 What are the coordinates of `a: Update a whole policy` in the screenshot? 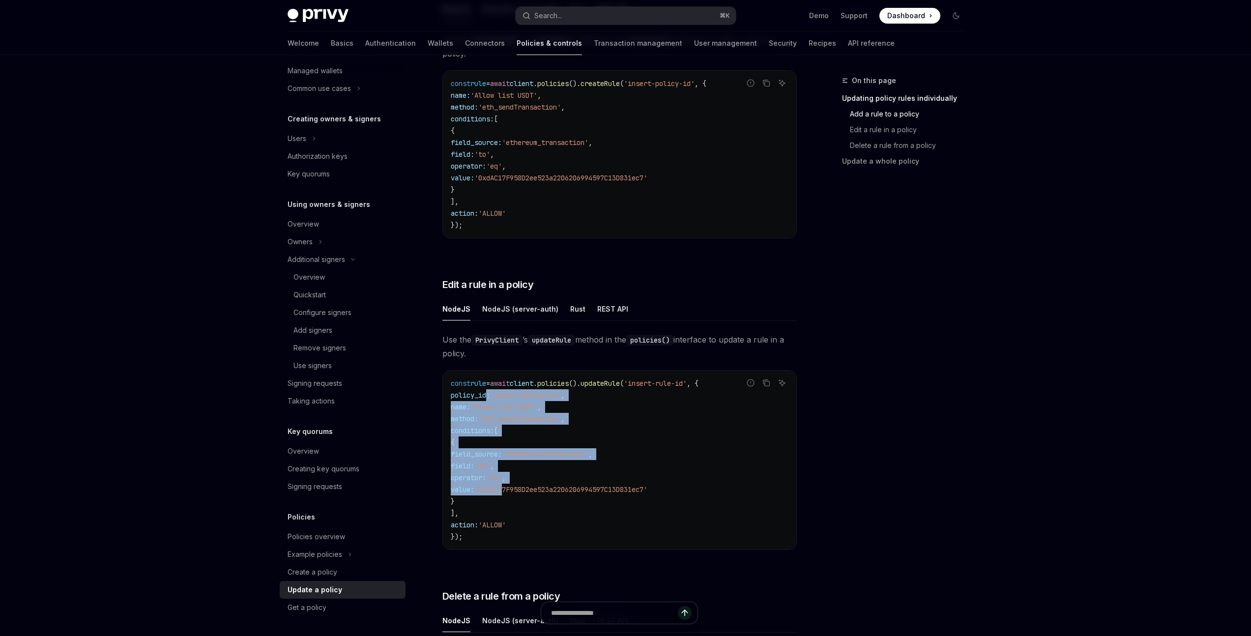 It's located at (907, 161).